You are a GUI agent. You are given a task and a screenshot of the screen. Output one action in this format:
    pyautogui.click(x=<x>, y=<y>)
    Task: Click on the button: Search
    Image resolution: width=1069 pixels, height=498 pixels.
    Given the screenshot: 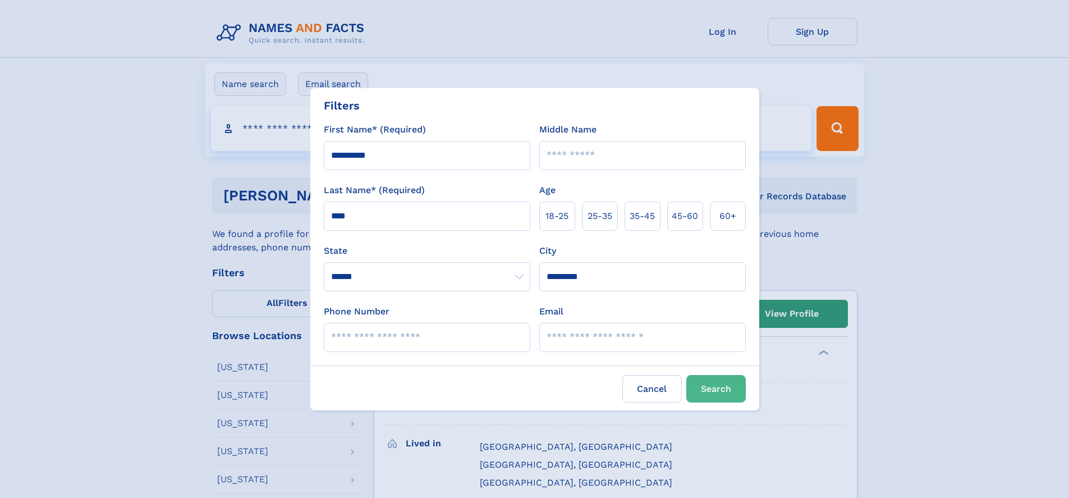 What is the action you would take?
    pyautogui.click(x=716, y=388)
    